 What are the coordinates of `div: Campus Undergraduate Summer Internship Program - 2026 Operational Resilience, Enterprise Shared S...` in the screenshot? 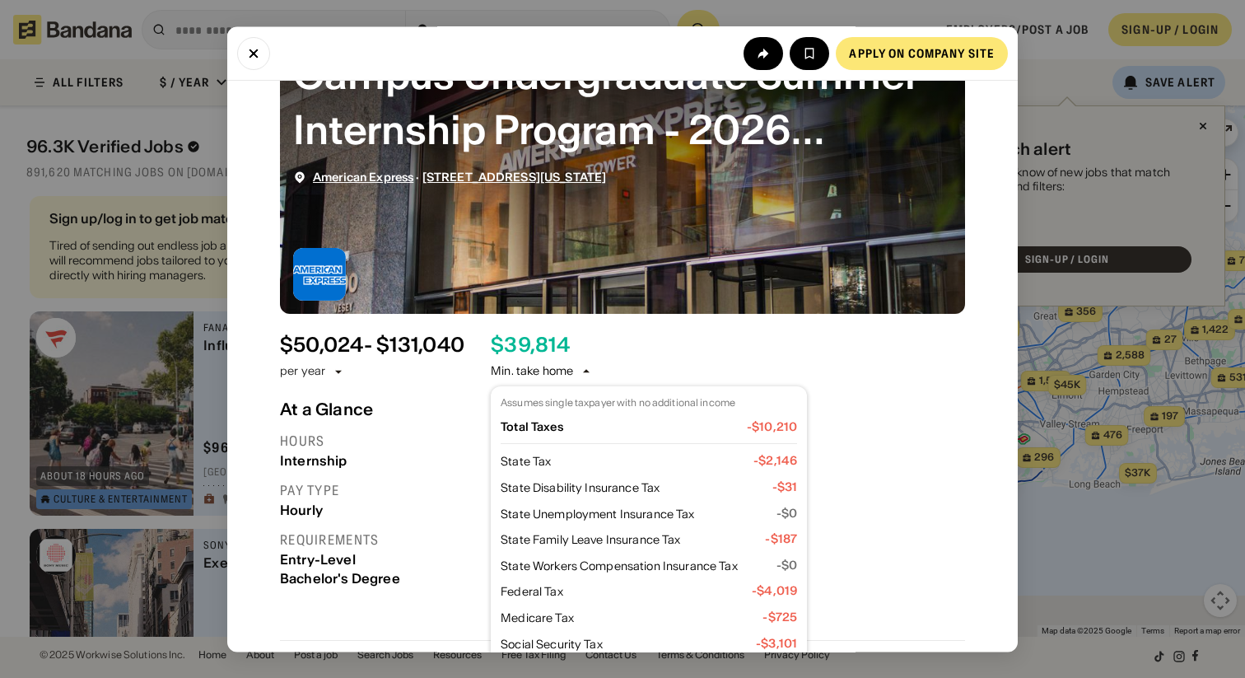 It's located at (623, 102).